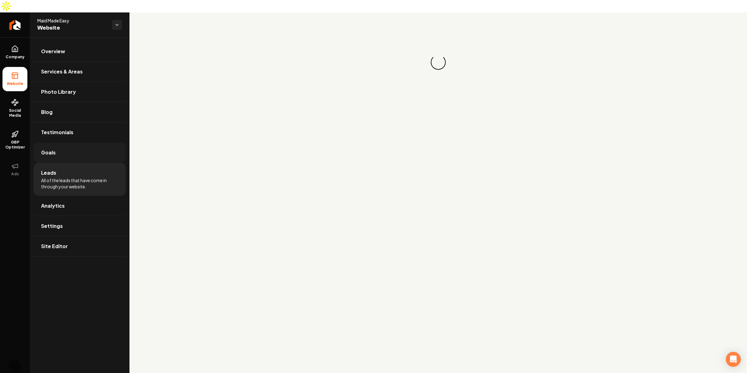 The width and height of the screenshot is (747, 373). I want to click on a: Testimonials, so click(80, 132).